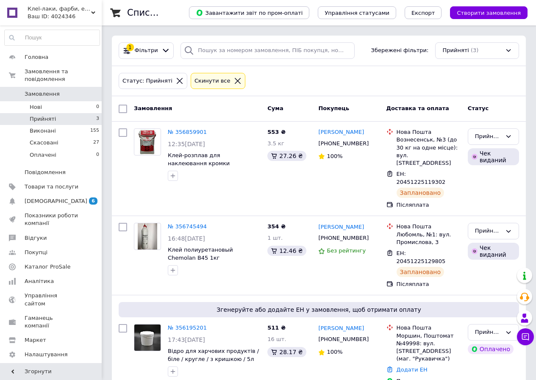  What do you see at coordinates (45, 172) in the screenshot?
I see `span: Повідомлення` at bounding box center [45, 172].